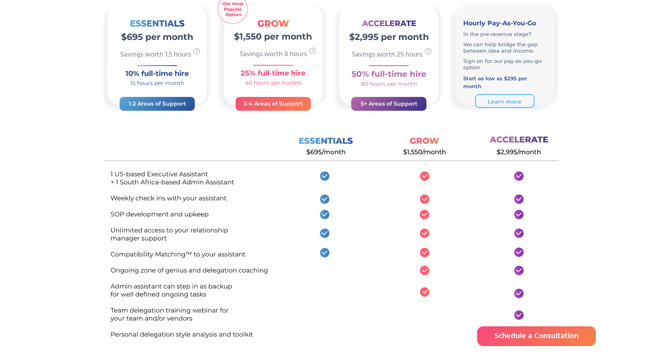 This screenshot has width=662, height=354. Describe the element at coordinates (273, 73) in the screenshot. I see `h3: 25% full-time hire` at that location.